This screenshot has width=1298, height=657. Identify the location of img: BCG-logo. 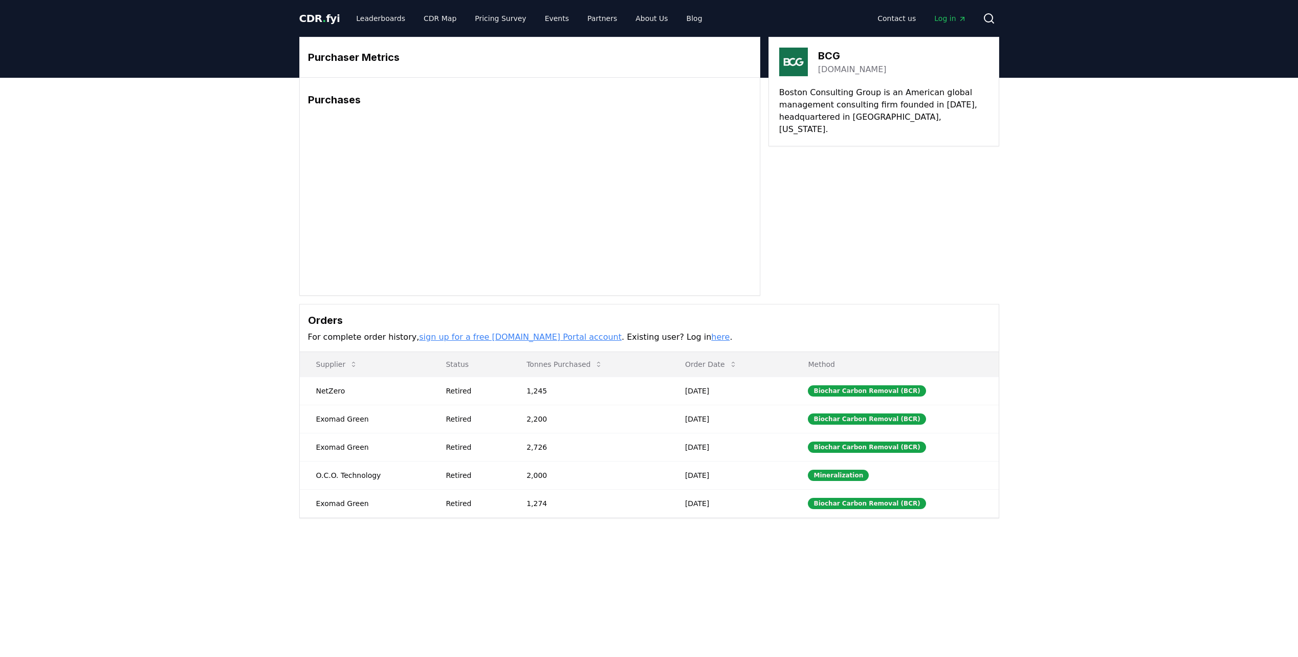
(794, 62).